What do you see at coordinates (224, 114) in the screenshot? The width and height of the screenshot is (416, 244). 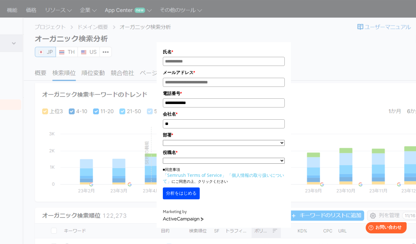 I see `label: 会社名` at bounding box center [224, 114].